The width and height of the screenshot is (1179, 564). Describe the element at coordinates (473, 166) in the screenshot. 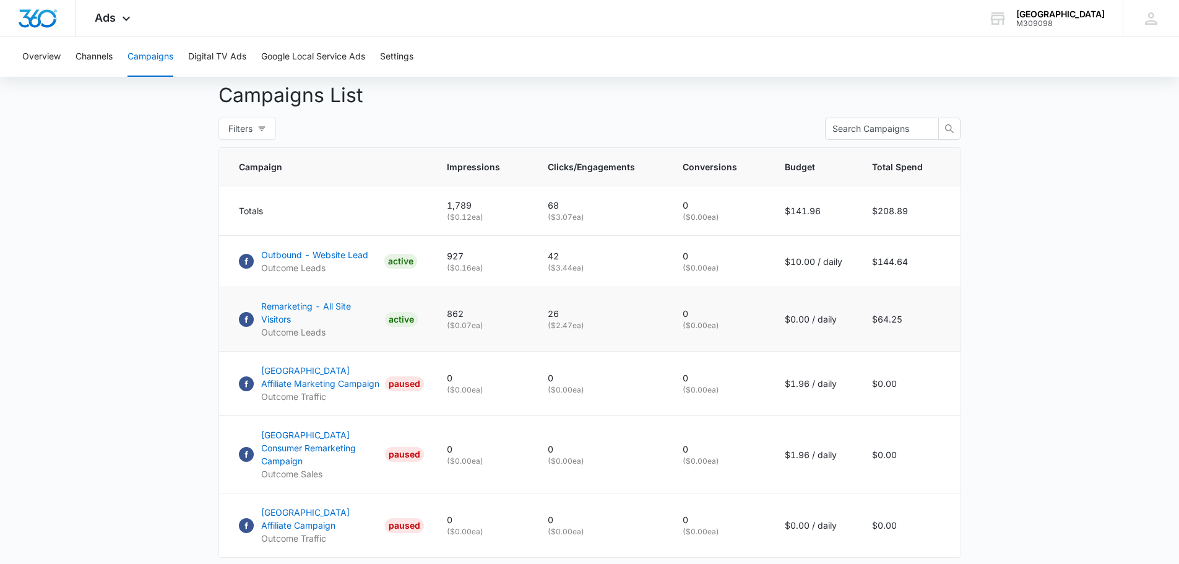

I see `span: Impressions` at that location.